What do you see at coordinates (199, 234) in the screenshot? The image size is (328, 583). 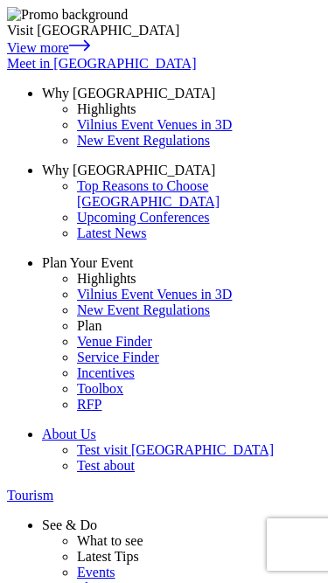 I see `a: Latest News` at bounding box center [199, 234].